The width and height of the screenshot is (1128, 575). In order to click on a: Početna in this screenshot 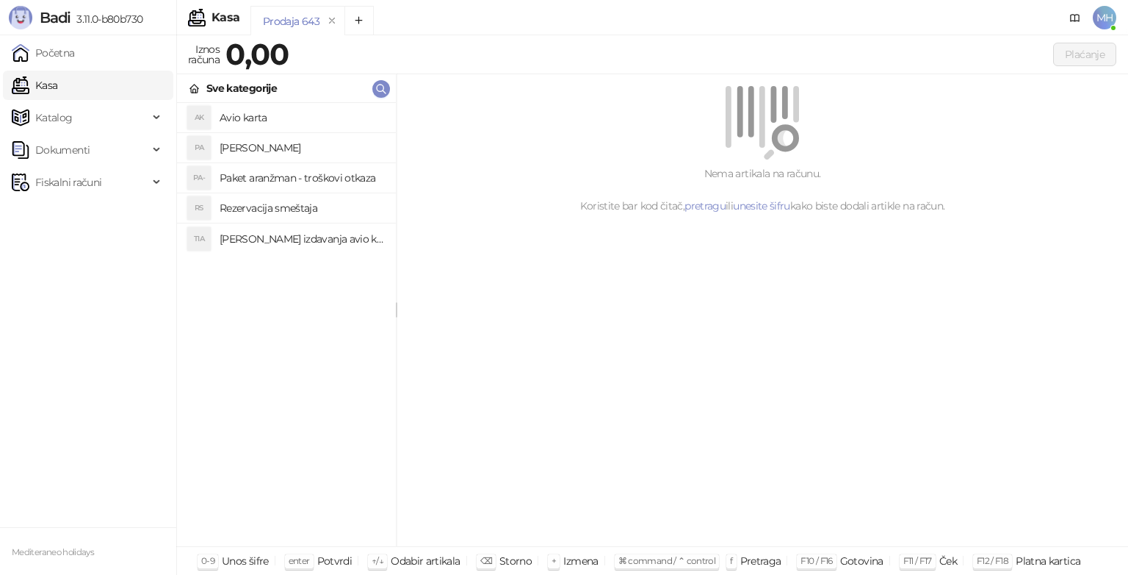, I will do `click(43, 53)`.